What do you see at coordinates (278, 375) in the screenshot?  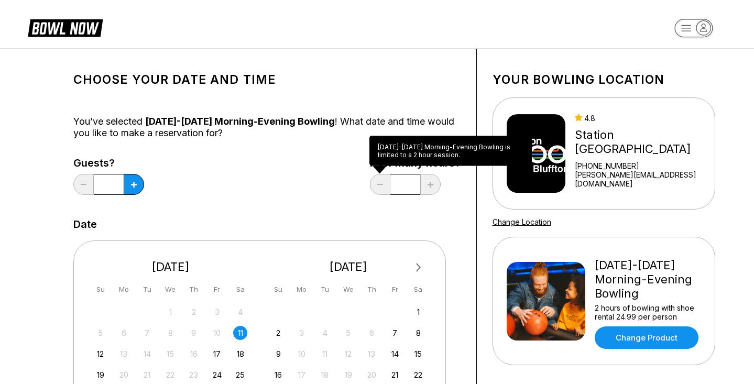 I see `div: Choose Sunday, November 16th, 2025` at bounding box center [278, 375].